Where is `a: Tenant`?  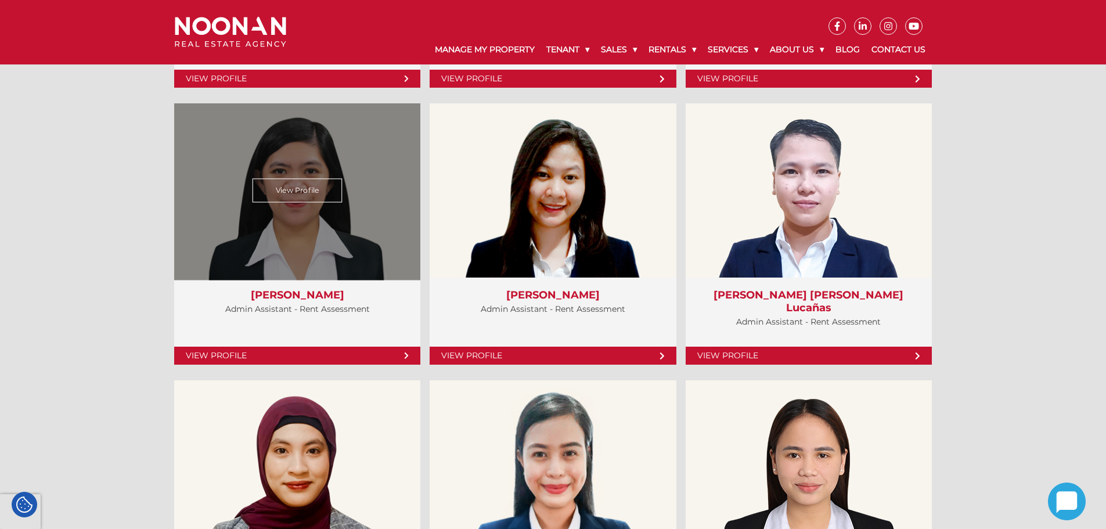 a: Tenant is located at coordinates (568, 49).